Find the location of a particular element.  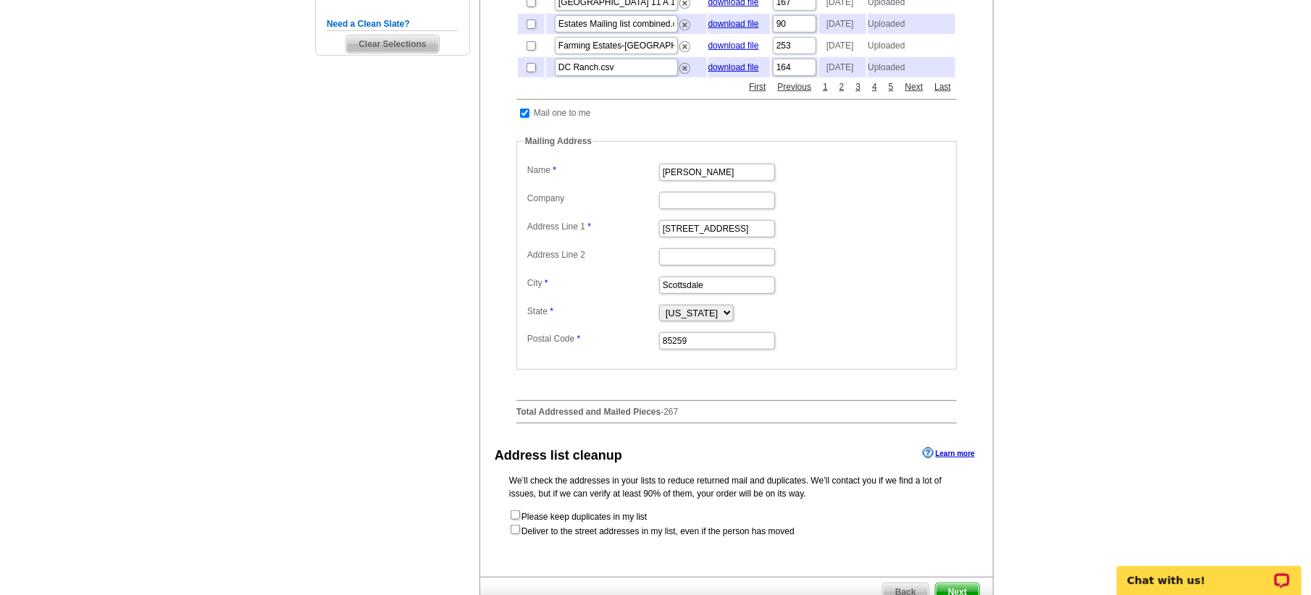

a: Learn more is located at coordinates (949, 453).